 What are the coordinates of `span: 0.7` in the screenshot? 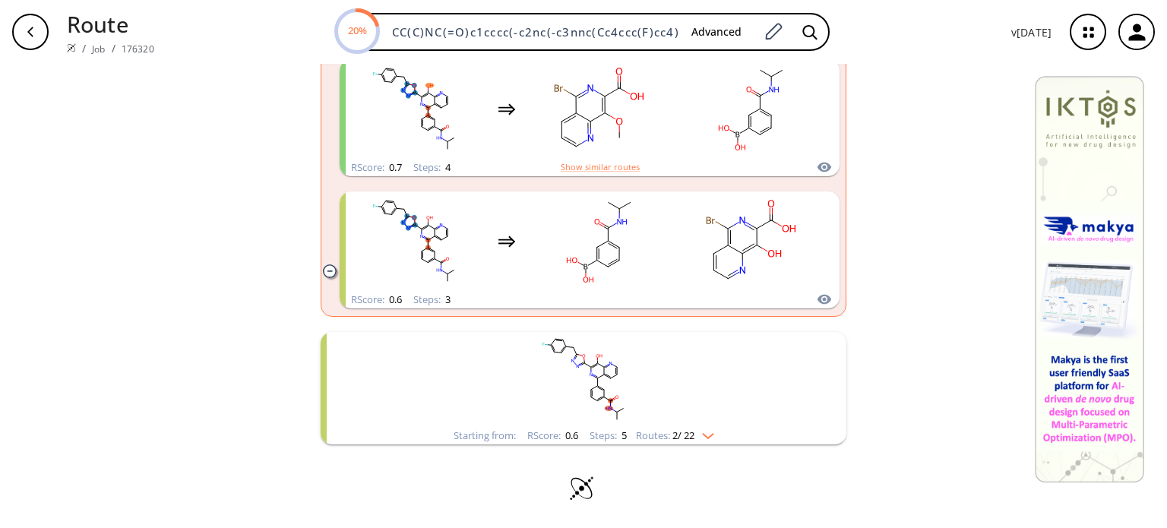 It's located at (394, 167).